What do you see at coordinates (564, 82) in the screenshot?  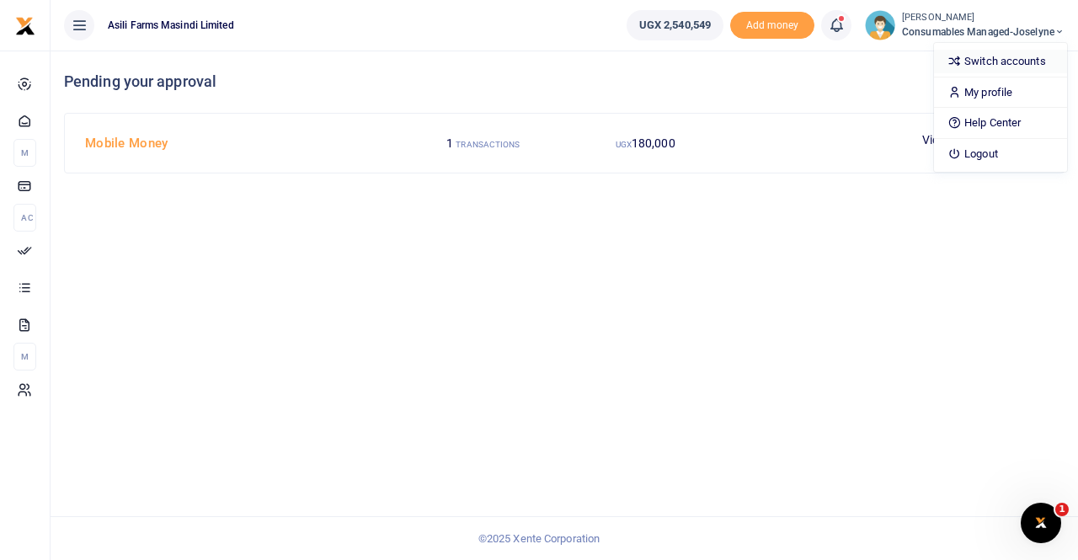 I see `h4: Pending your approval` at bounding box center [564, 82].